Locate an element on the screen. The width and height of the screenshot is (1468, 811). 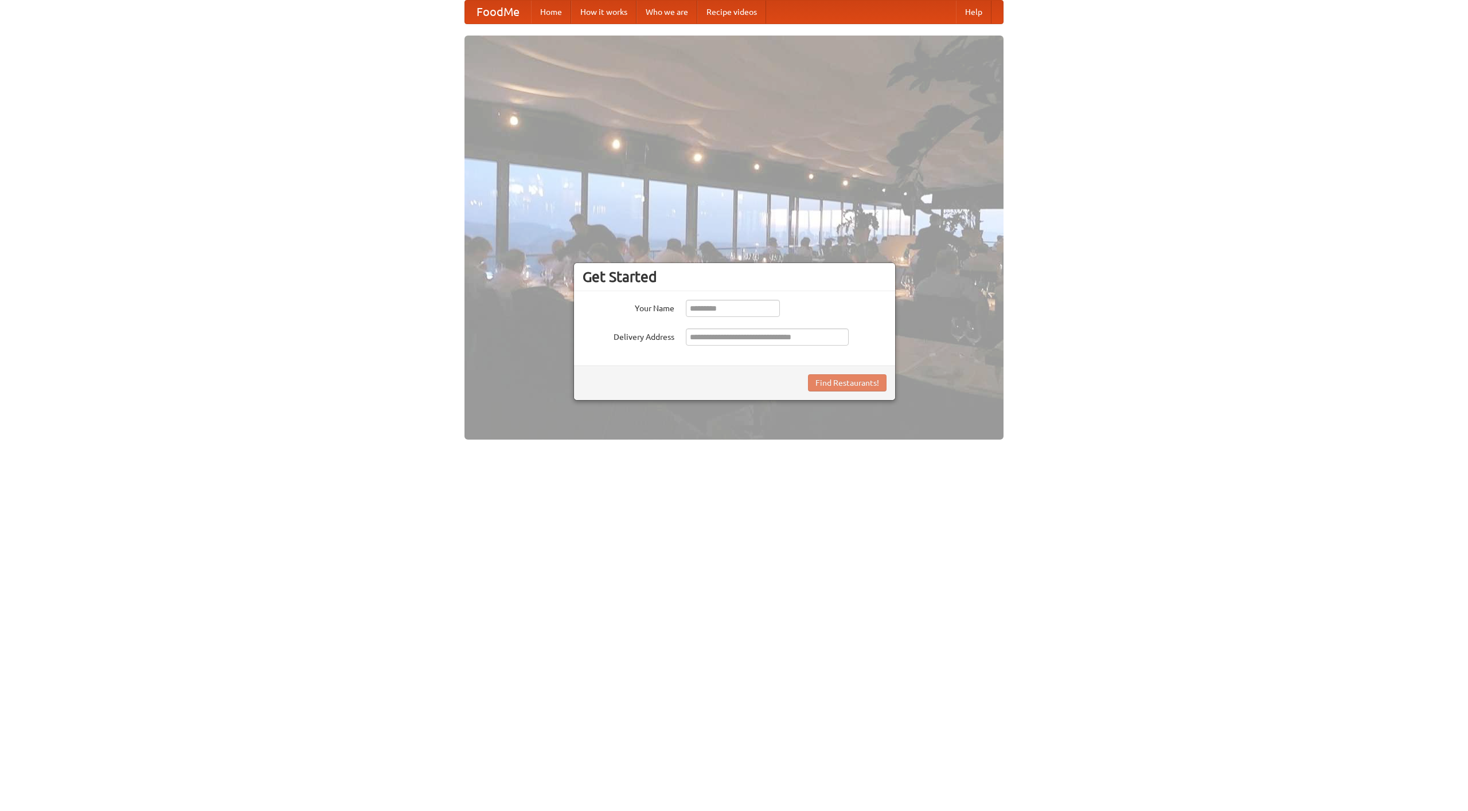
label: Delivery Address is located at coordinates (629, 335).